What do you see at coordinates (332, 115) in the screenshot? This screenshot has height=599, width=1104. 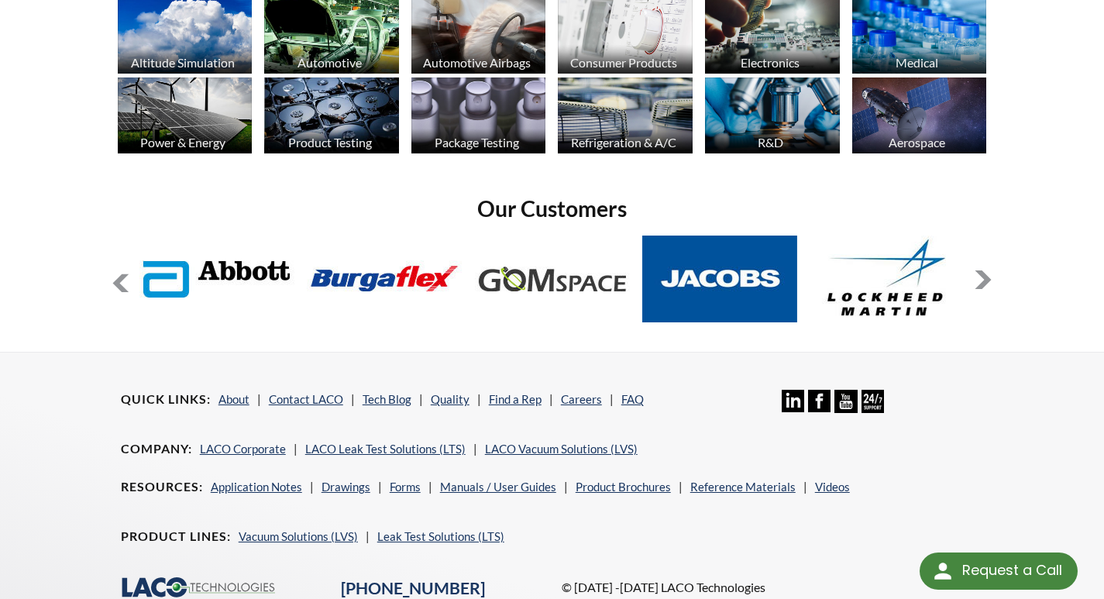 I see `img: industry_ProductTesting_670x376.jpg` at bounding box center [332, 115].